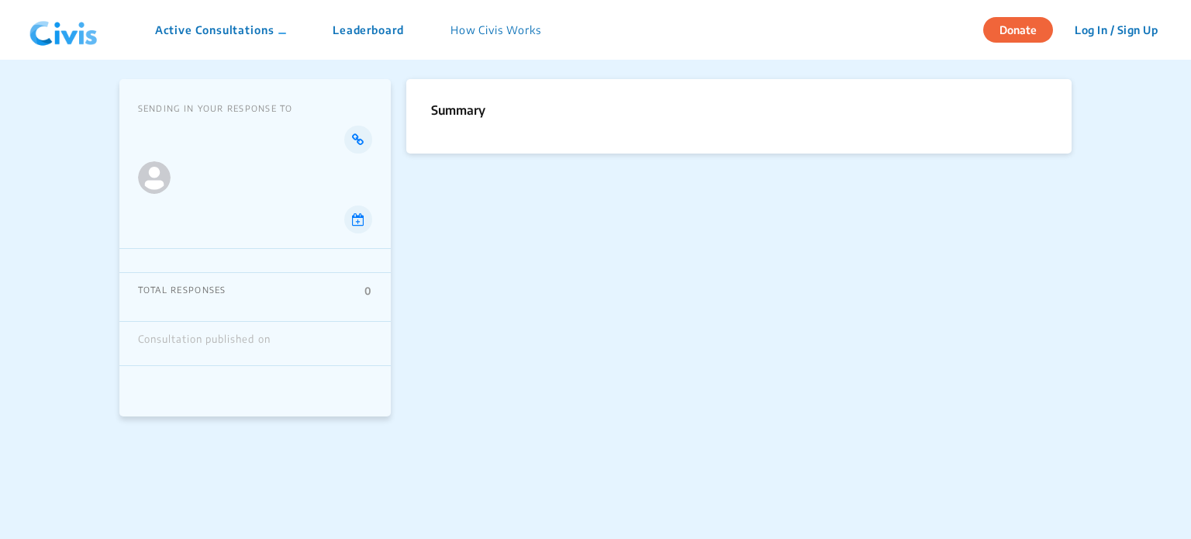 This screenshot has height=539, width=1191. Describe the element at coordinates (1115, 29) in the screenshot. I see `button: Log In / Sign Up` at that location.